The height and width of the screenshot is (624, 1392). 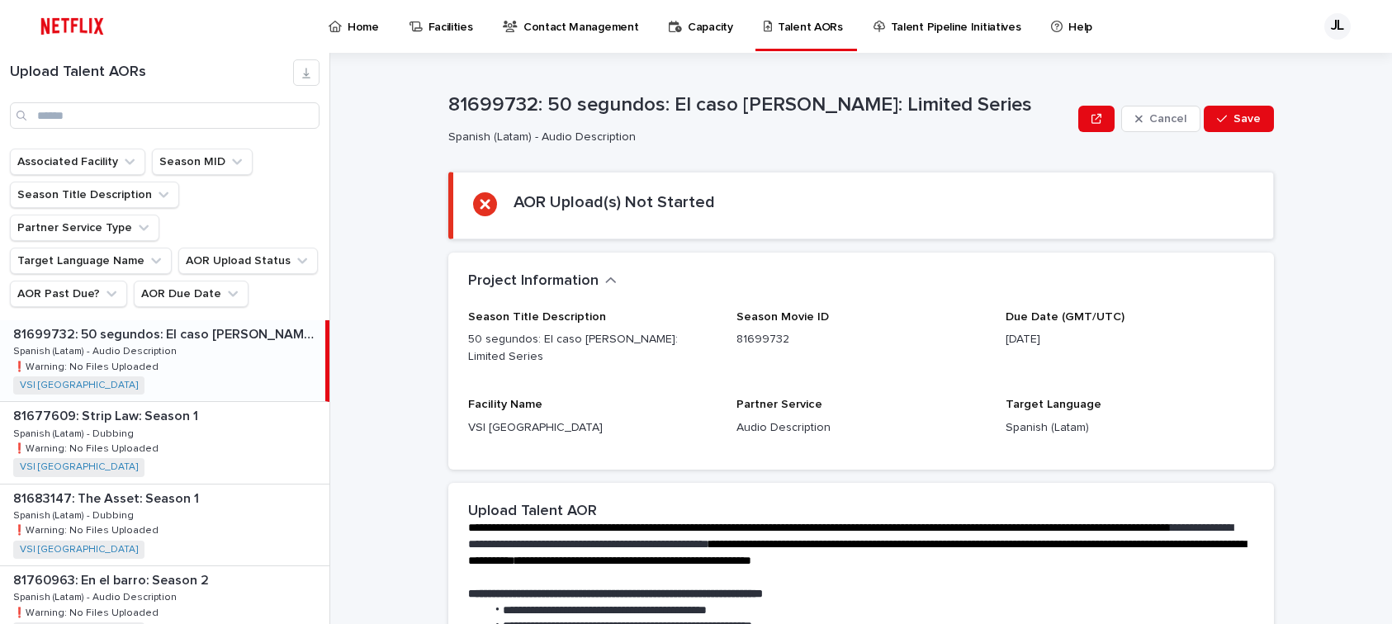 I want to click on p: 81699732, so click(x=860, y=339).